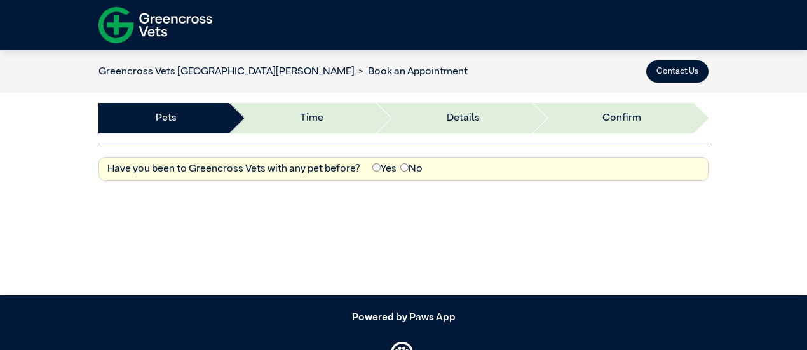 The height and width of the screenshot is (350, 807). I want to click on h5: Powered by Paws App, so click(403, 318).